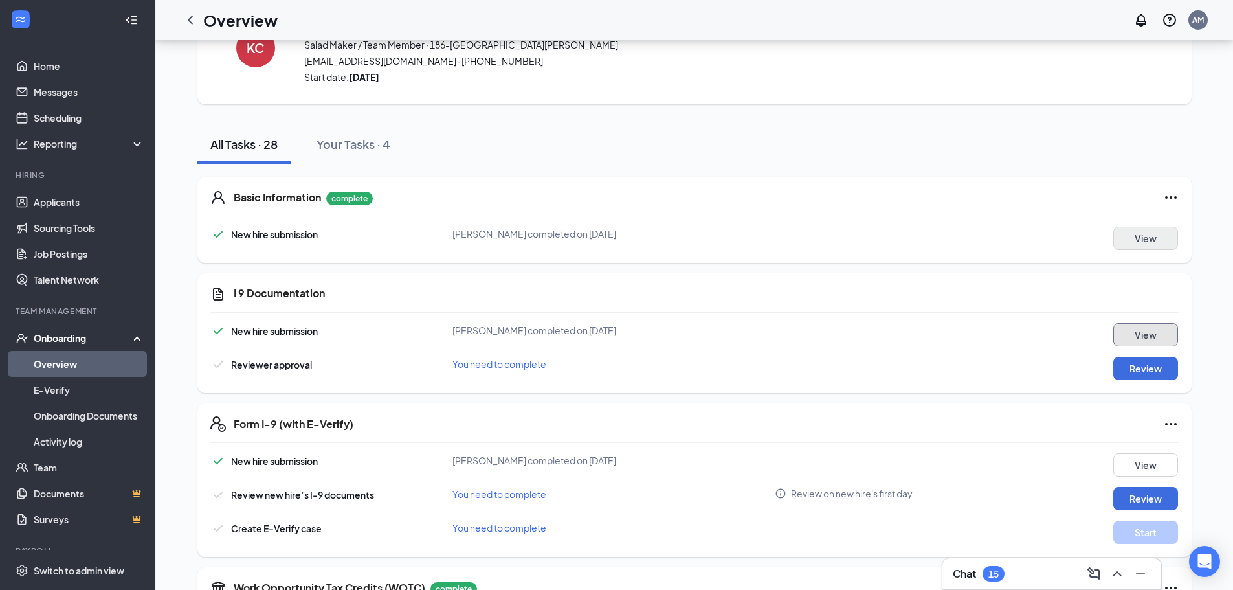  What do you see at coordinates (22, 570) in the screenshot?
I see `svg: Settings` at bounding box center [22, 570].